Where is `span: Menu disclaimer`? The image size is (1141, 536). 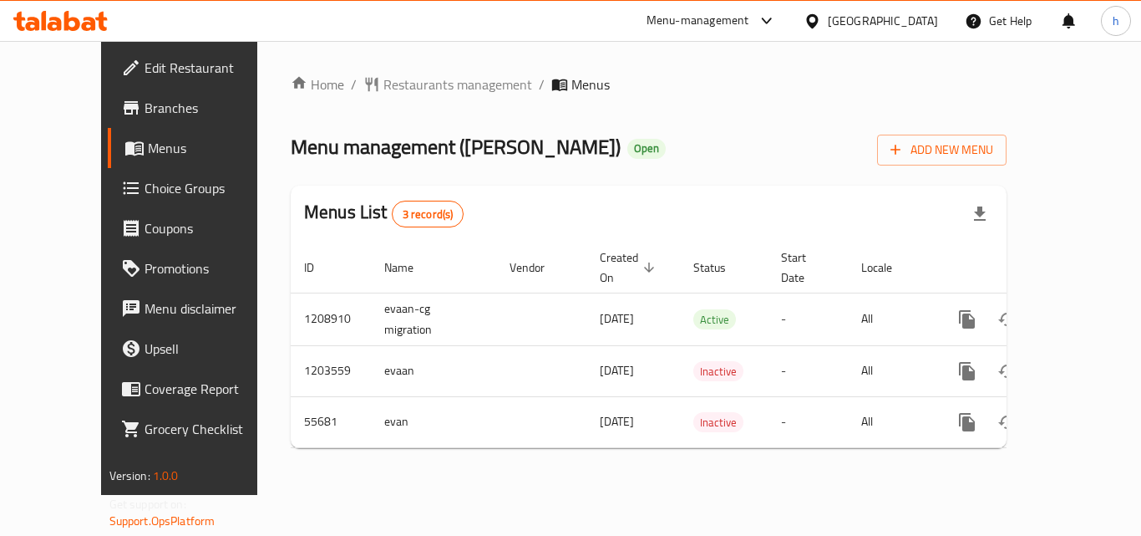 span: Menu disclaimer is located at coordinates (211, 308).